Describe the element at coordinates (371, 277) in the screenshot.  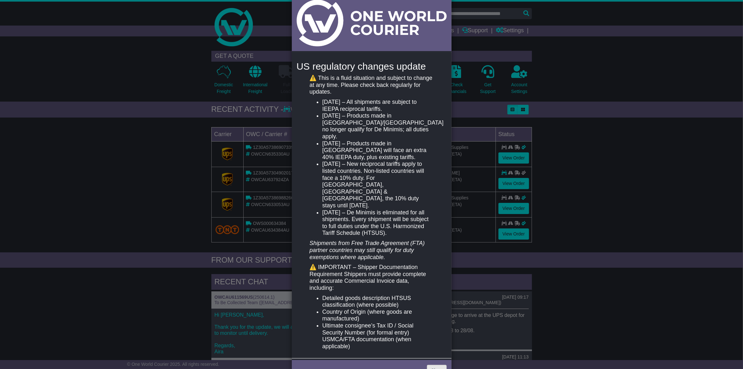
I see `p: ⚠️ IMPORTANT – Shipper Documentation Requirement Shippers must provide complete and accurate Comm...` at that location.